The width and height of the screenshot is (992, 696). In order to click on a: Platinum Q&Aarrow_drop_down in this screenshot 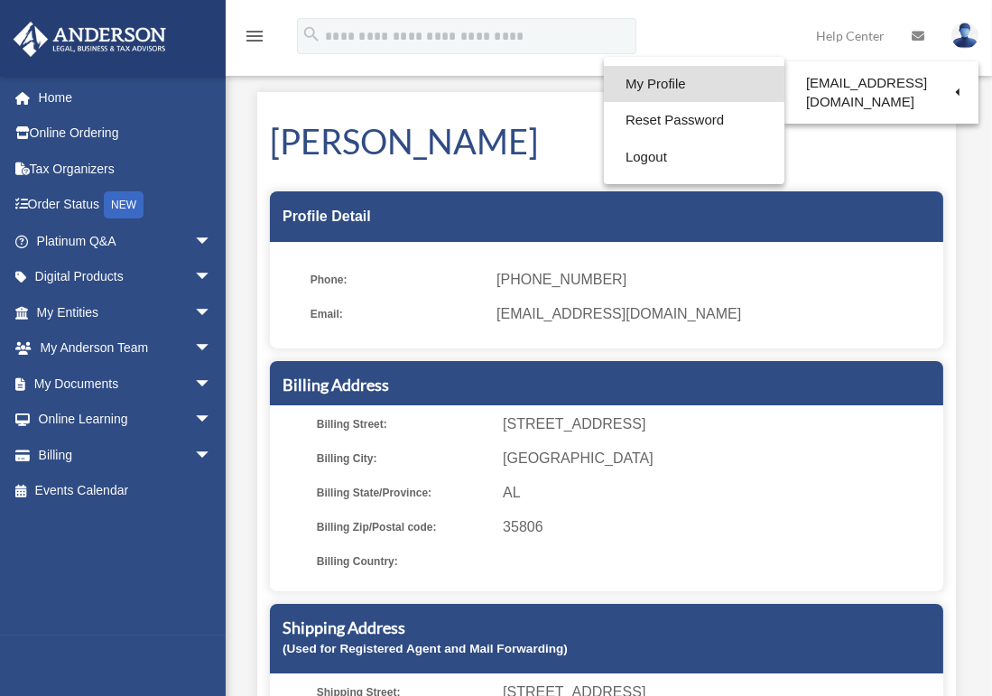, I will do `click(125, 241)`.